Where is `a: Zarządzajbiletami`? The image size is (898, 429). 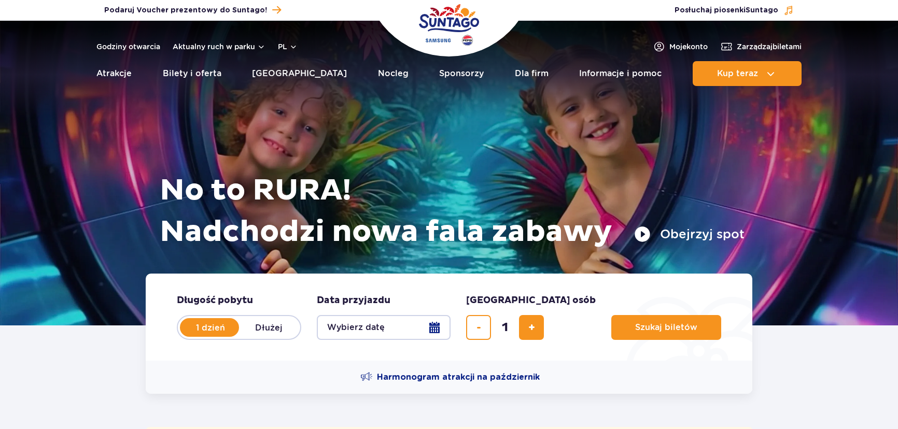
a: Zarządzajbiletami is located at coordinates (760, 47).